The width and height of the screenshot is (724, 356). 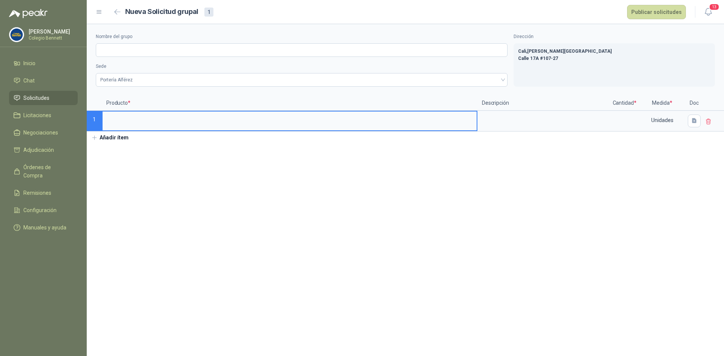 What do you see at coordinates (43, 210) in the screenshot?
I see `a: Configuración` at bounding box center [43, 210].